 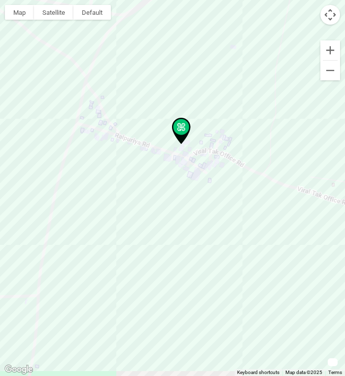 I want to click on button: Zoom in, so click(x=330, y=50).